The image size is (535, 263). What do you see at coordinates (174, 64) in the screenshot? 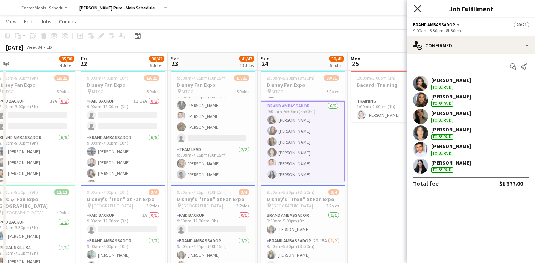
I see `span: 23` at bounding box center [174, 64].